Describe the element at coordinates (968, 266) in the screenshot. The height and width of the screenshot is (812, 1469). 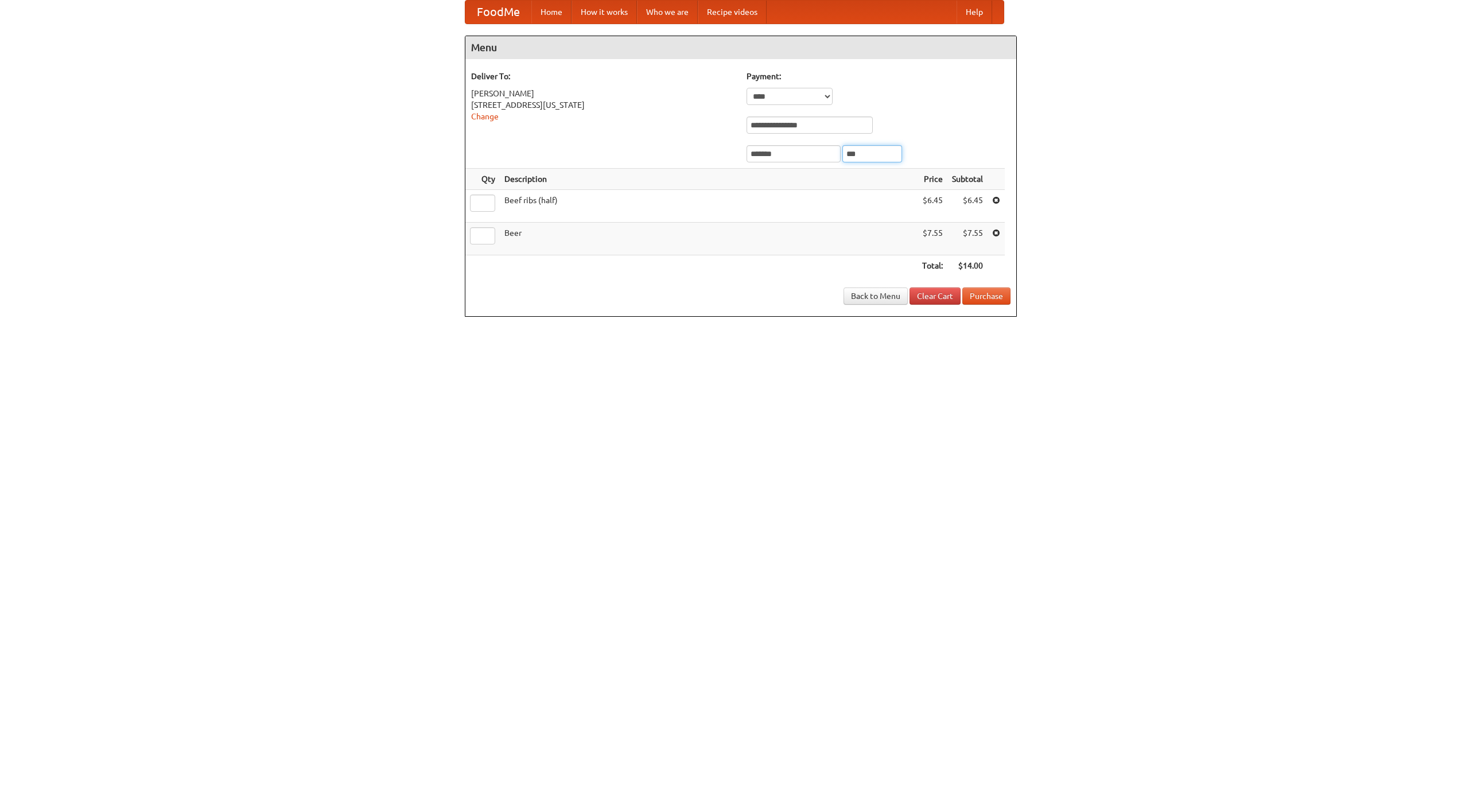
I see `th: $14.00` at that location.